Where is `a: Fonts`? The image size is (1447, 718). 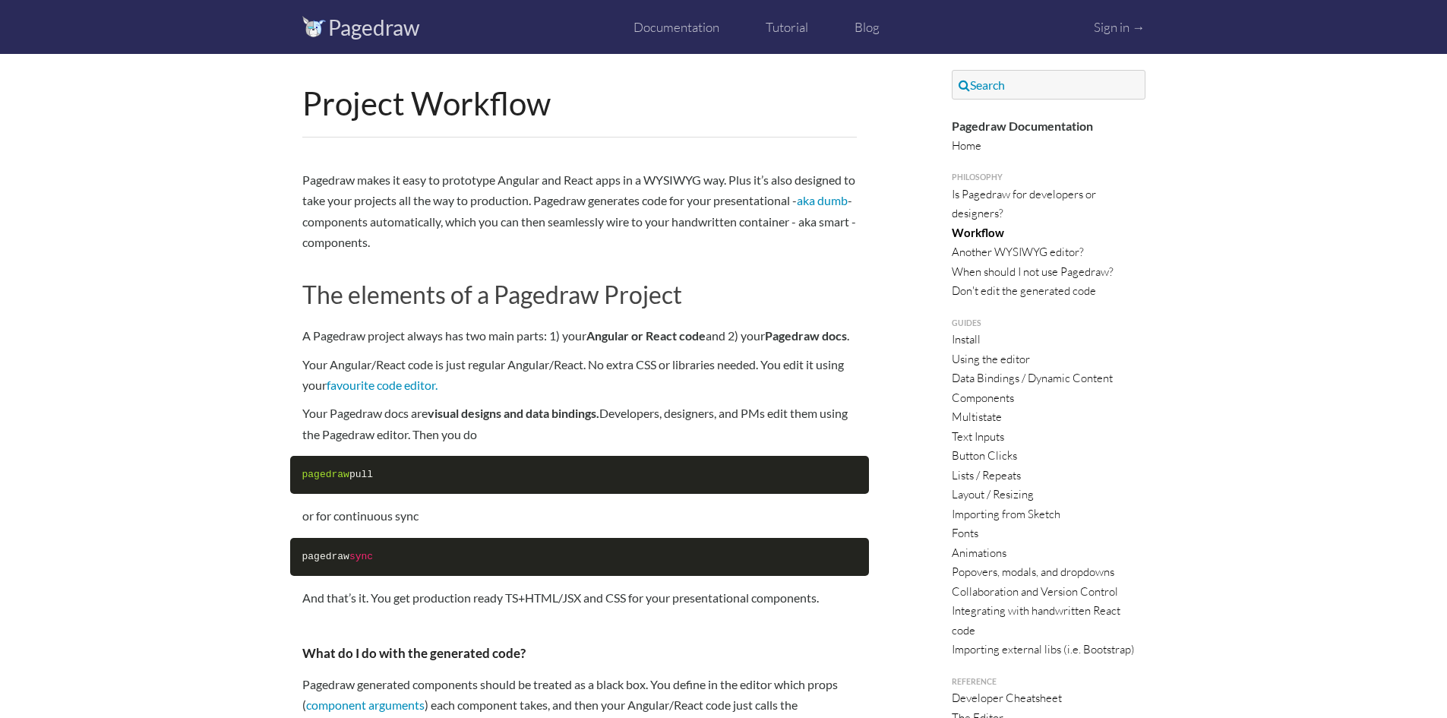
a: Fonts is located at coordinates (965, 533).